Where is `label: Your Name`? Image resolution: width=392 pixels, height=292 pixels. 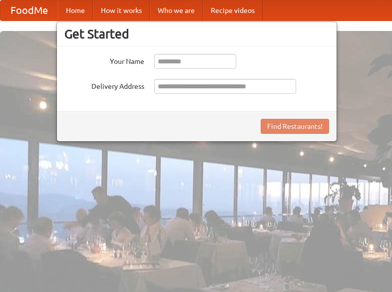 label: Your Name is located at coordinates (104, 60).